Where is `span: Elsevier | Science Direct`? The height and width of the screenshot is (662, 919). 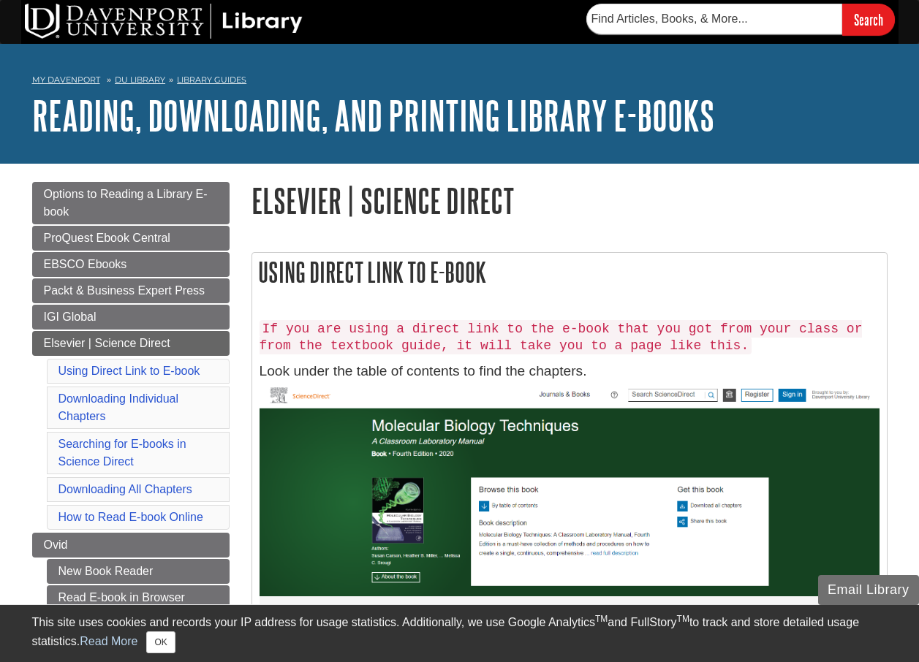 span: Elsevier | Science Direct is located at coordinates (107, 343).